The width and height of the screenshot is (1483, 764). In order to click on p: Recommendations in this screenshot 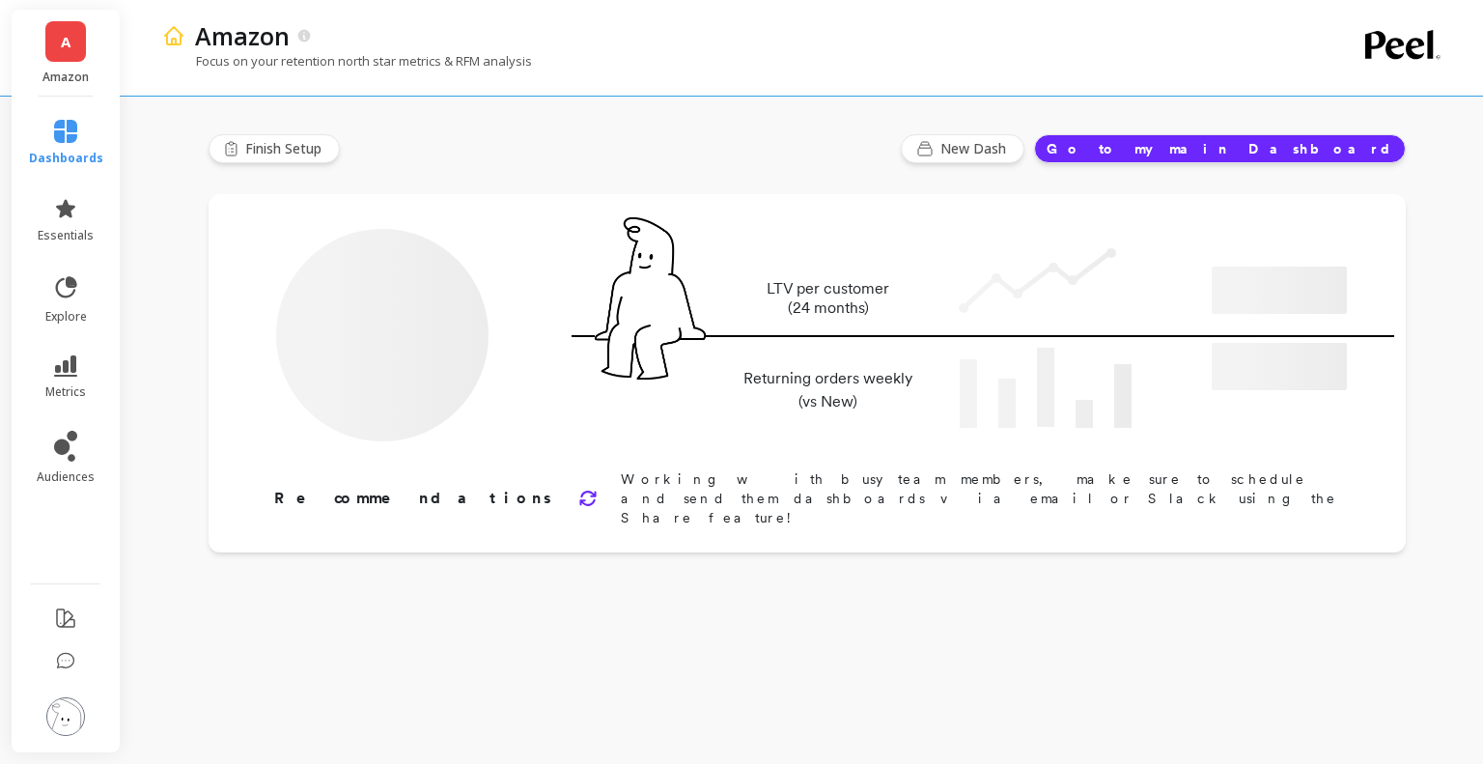, I will do `click(414, 498)`.